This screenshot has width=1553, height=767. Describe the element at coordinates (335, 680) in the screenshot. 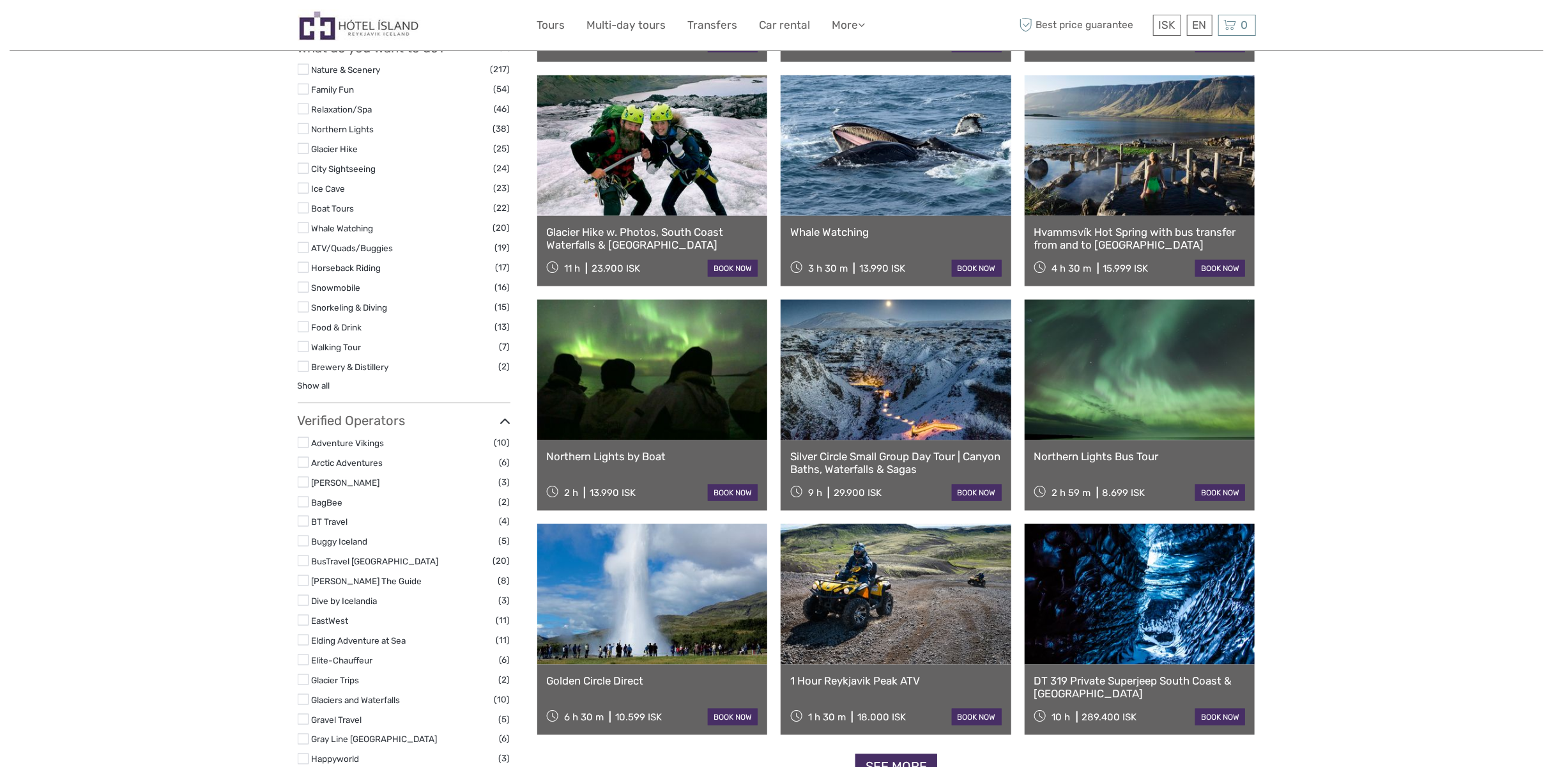

I see `a: Glacier Trips` at that location.